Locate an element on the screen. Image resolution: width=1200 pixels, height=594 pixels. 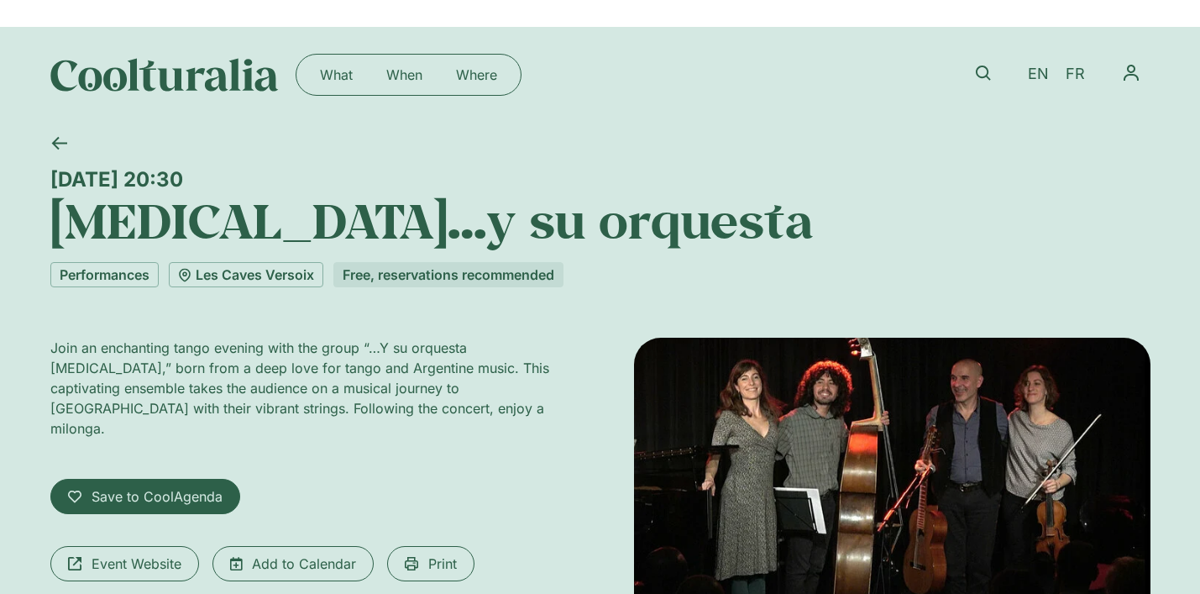
span: Save to CoolAgenda is located at coordinates (157, 496).